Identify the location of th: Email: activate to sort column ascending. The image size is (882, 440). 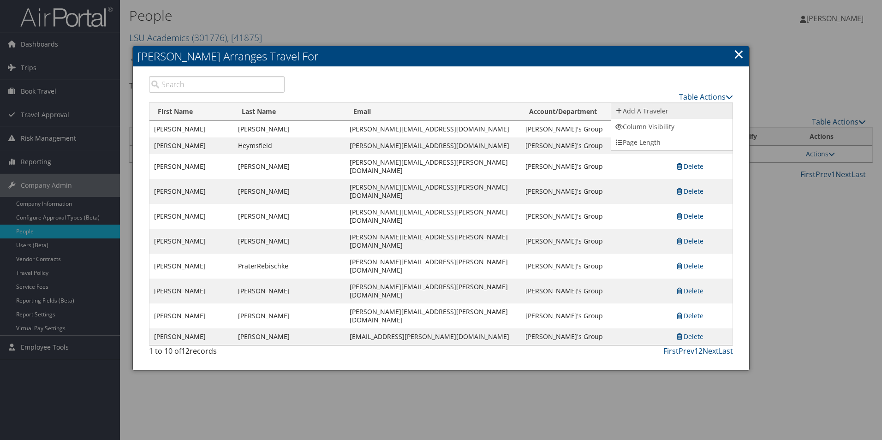
(433, 112).